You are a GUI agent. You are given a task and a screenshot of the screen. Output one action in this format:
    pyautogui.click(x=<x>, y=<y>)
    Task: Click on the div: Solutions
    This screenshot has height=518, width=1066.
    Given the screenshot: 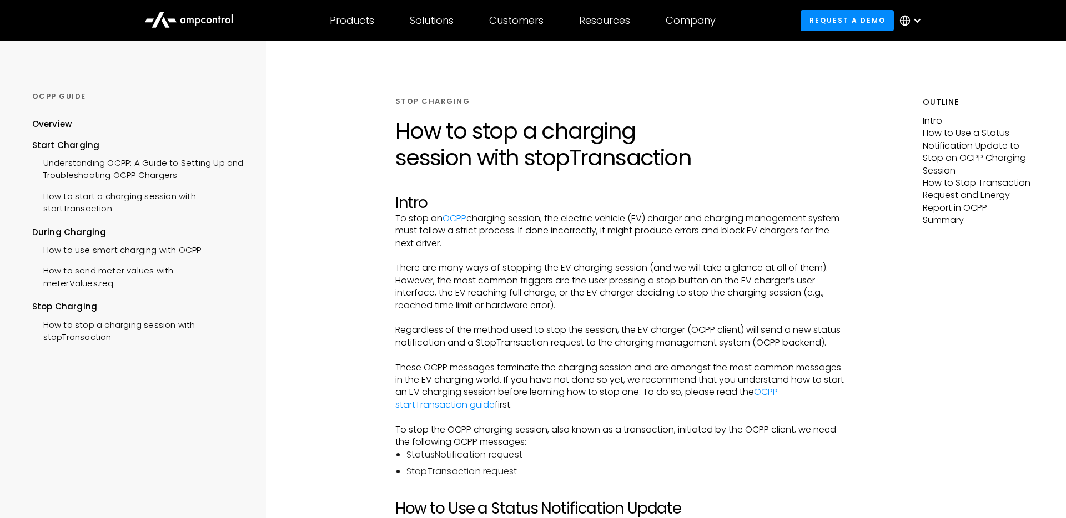 What is the action you would take?
    pyautogui.click(x=431, y=21)
    